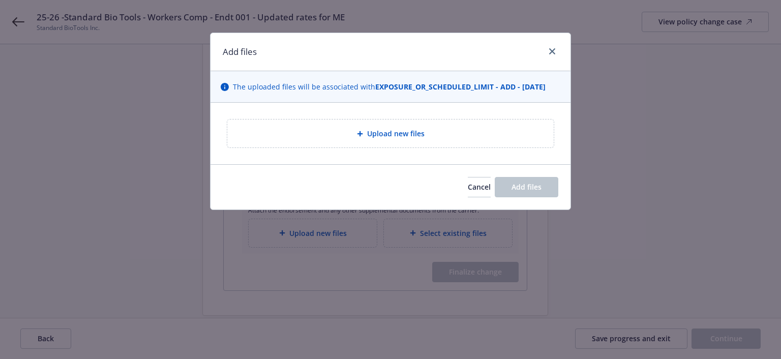 Image resolution: width=781 pixels, height=359 pixels. What do you see at coordinates (240, 52) in the screenshot?
I see `h1: Add files` at bounding box center [240, 52].